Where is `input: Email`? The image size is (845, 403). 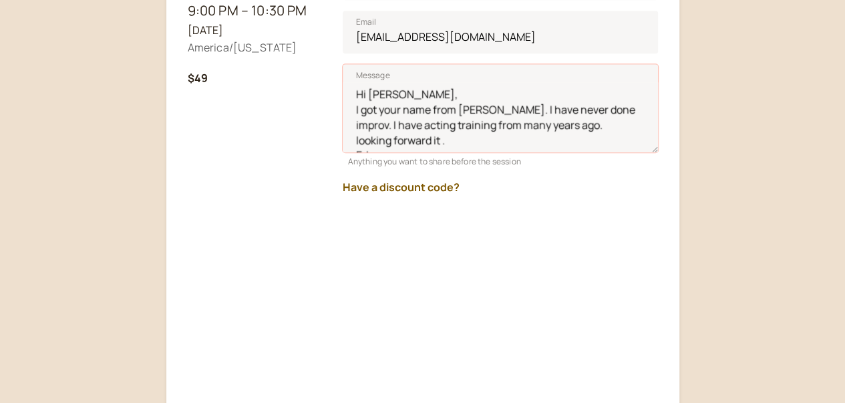
input: Email is located at coordinates (501, 32).